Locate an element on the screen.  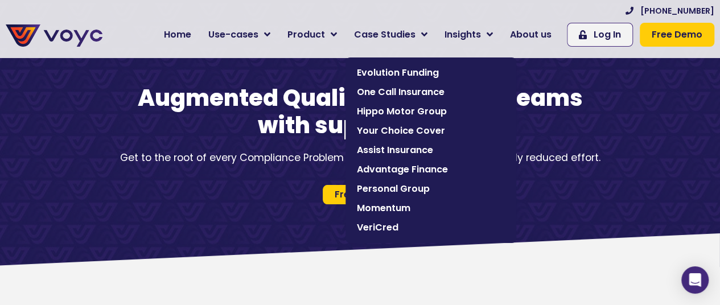
span: Hippo Motor Group is located at coordinates (431, 112).